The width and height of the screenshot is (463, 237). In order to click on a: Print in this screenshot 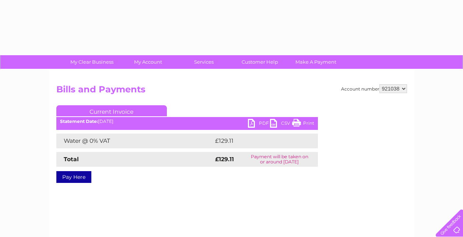, I will do `click(303, 124)`.